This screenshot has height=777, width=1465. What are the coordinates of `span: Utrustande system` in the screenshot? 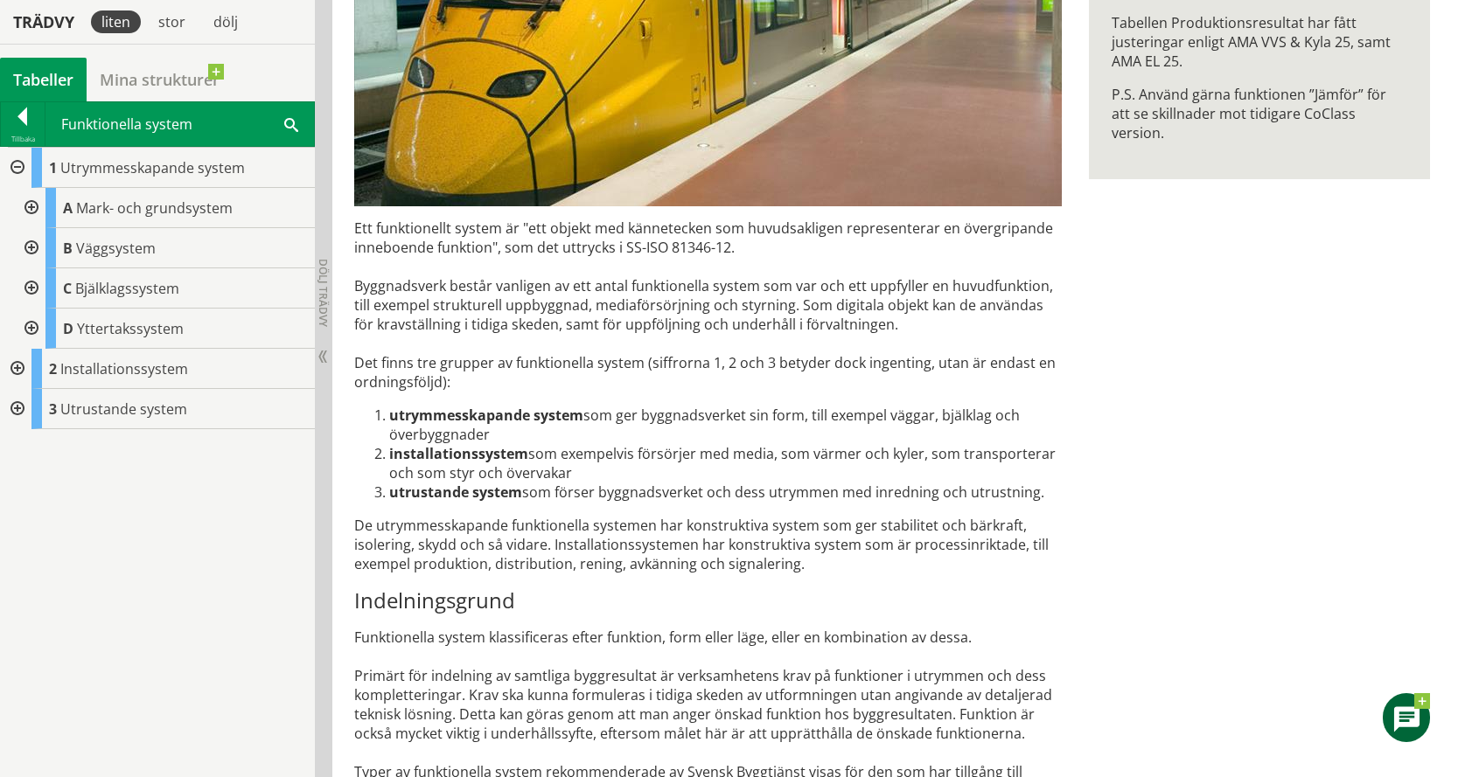 It's located at (123, 409).